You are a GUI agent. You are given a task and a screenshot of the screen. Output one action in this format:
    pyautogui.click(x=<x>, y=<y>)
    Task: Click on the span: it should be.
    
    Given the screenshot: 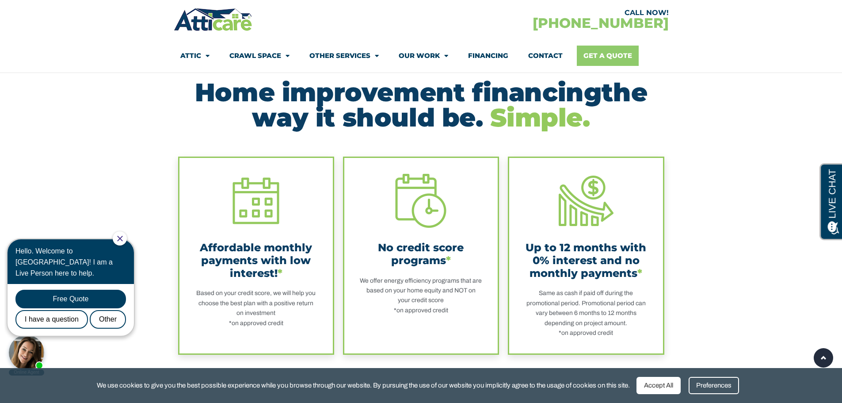 What is the action you would take?
    pyautogui.click(x=399, y=117)
    